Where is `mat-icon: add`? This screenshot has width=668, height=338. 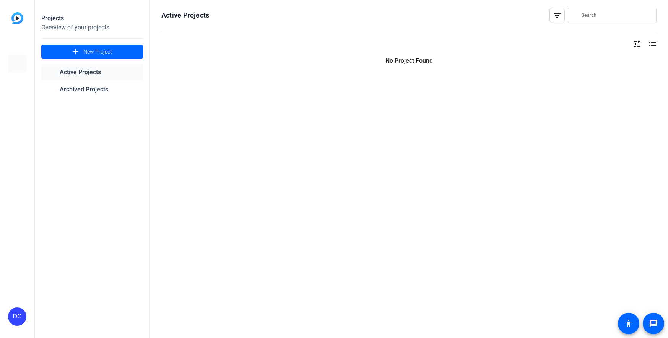
mat-icon: add is located at coordinates (75, 52).